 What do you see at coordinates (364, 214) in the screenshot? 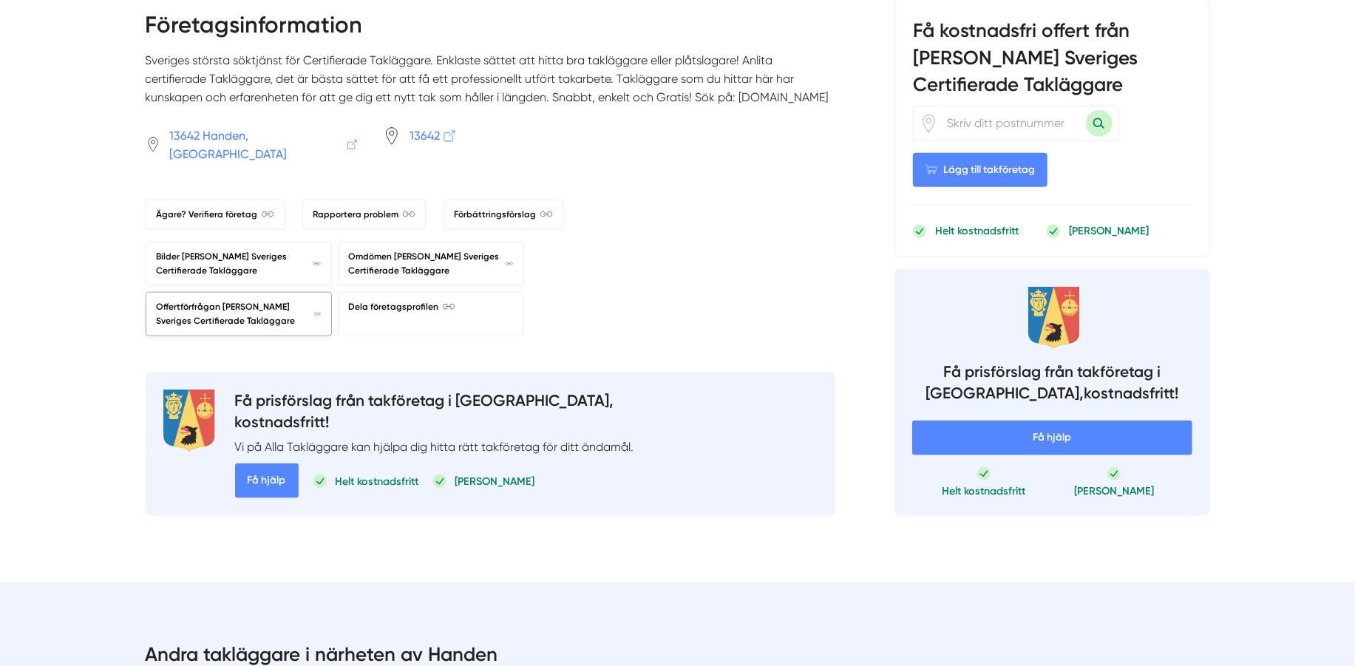
I see `span: Rapportera problem` at bounding box center [364, 214].